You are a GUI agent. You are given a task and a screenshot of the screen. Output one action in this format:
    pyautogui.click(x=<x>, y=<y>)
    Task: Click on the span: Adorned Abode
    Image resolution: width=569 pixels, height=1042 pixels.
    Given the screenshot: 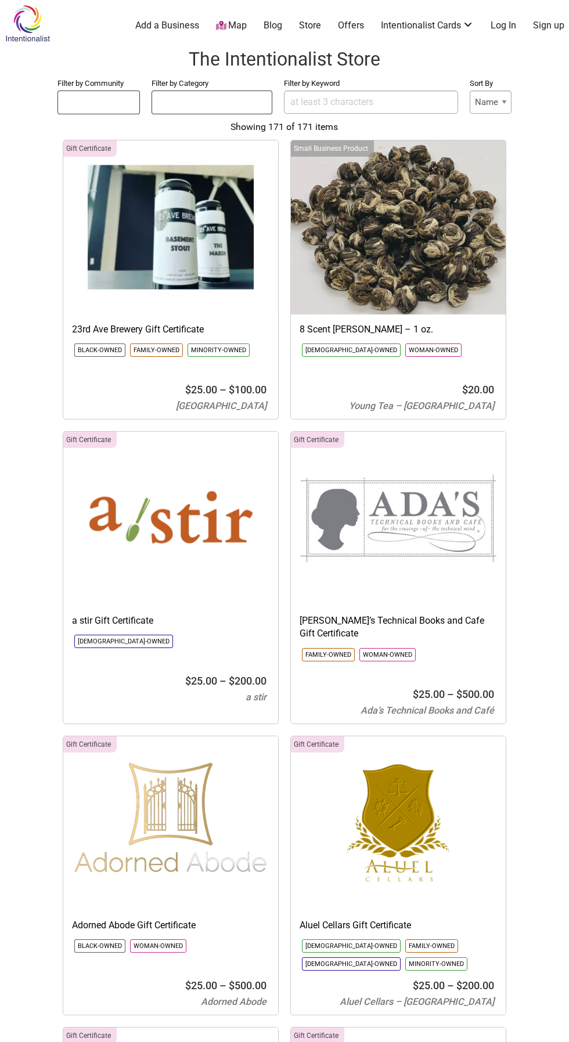 What is the action you would take?
    pyautogui.click(x=233, y=1001)
    